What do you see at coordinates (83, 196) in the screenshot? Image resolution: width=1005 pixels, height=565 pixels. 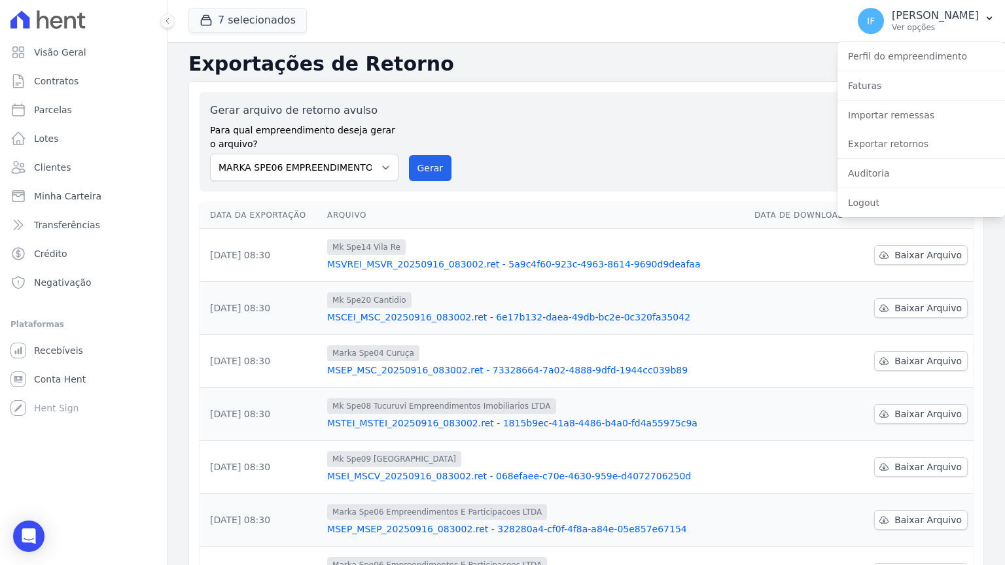 I see `a: Minha Carteira` at bounding box center [83, 196].